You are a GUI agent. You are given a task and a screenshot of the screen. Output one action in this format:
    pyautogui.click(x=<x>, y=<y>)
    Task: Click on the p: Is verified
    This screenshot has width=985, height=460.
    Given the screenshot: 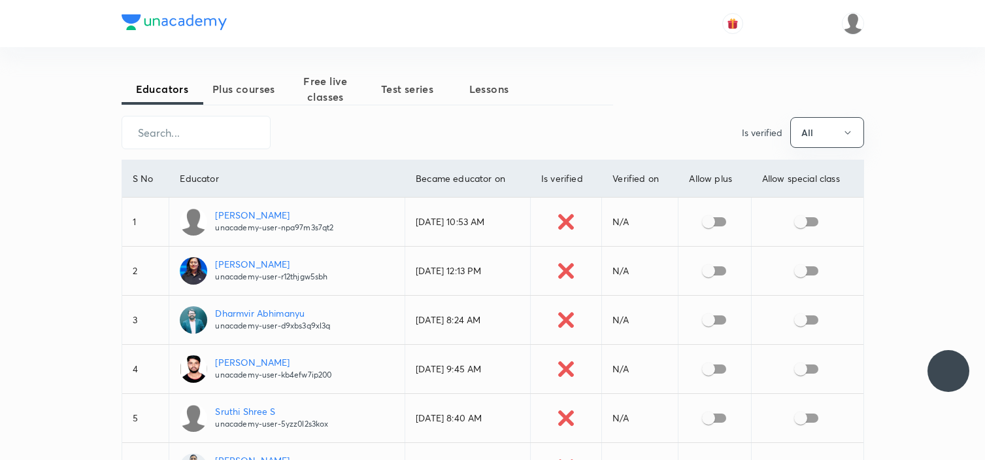 What is the action you would take?
    pyautogui.click(x=762, y=132)
    